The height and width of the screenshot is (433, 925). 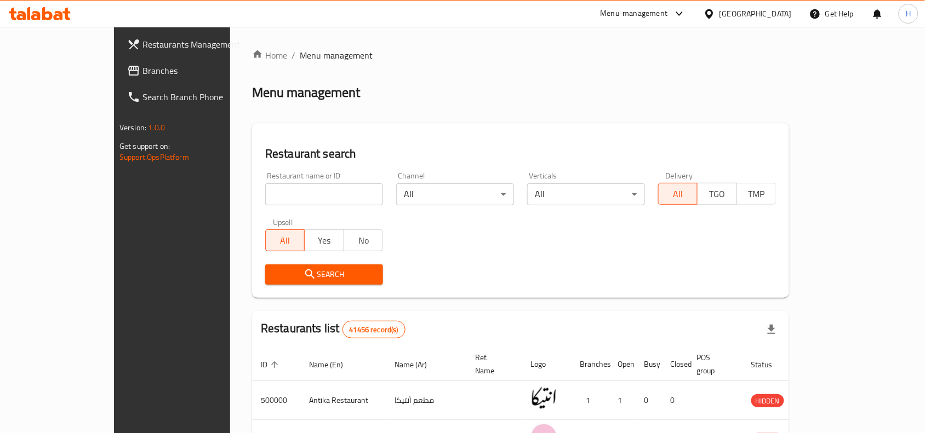 I want to click on th: Open, so click(x=622, y=364).